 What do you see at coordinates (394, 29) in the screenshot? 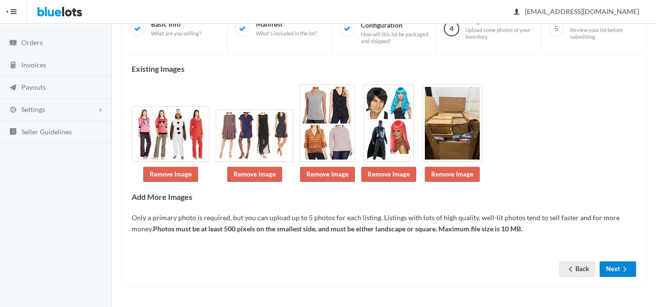
I see `span: Shipping Configuration` at bounding box center [394, 29].